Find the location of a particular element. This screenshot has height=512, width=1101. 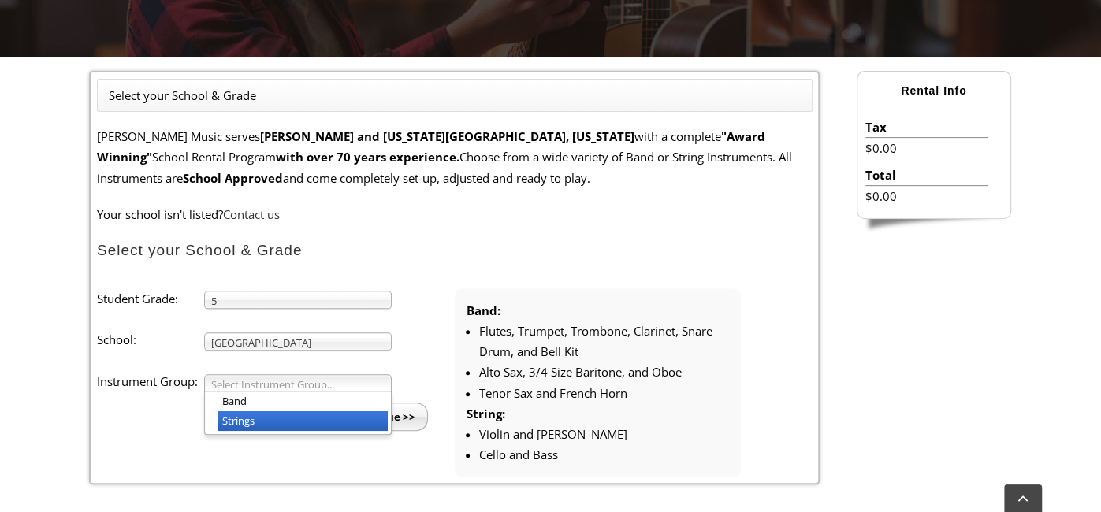

span: 5 is located at coordinates (291, 301).